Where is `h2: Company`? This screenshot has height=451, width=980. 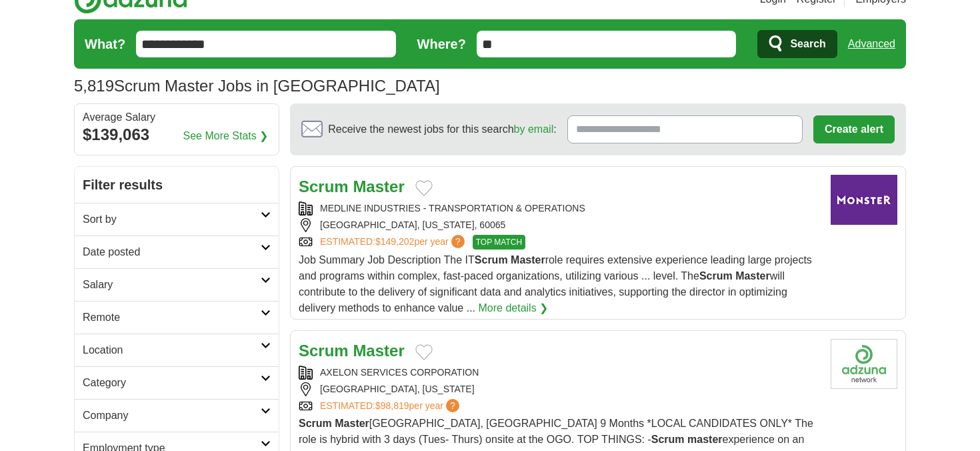 h2: Company is located at coordinates (171, 416).